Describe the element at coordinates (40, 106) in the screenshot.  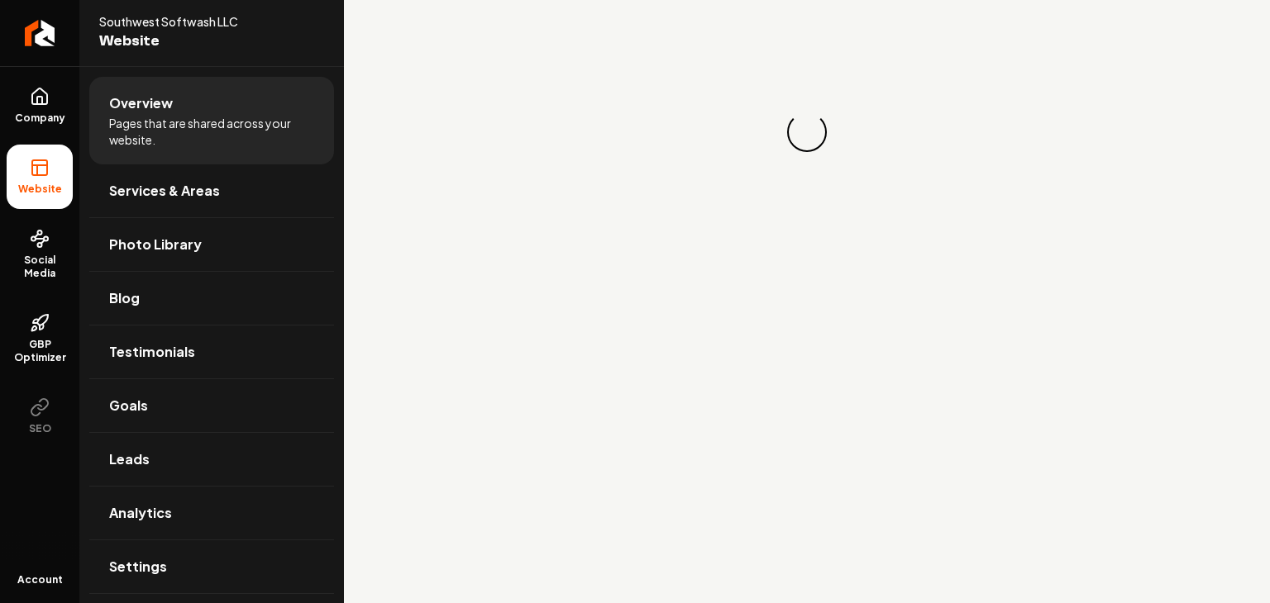
I see `a: Company` at that location.